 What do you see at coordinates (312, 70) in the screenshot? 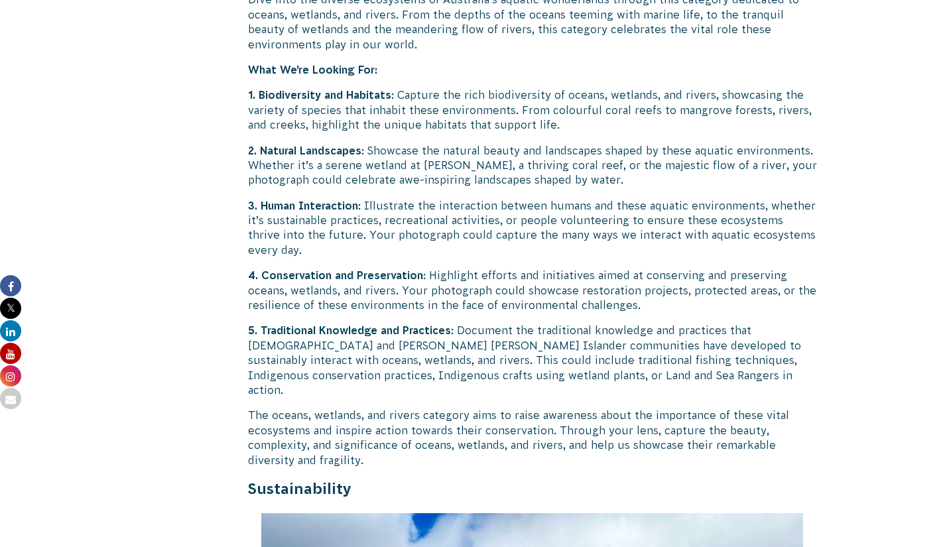
I see `strong: What We’re Looking For:` at bounding box center [312, 70].